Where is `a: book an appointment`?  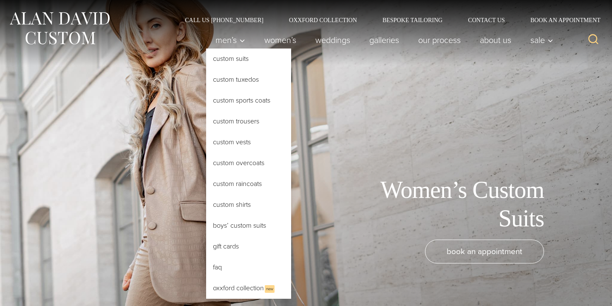 a: book an appointment is located at coordinates (485, 251).